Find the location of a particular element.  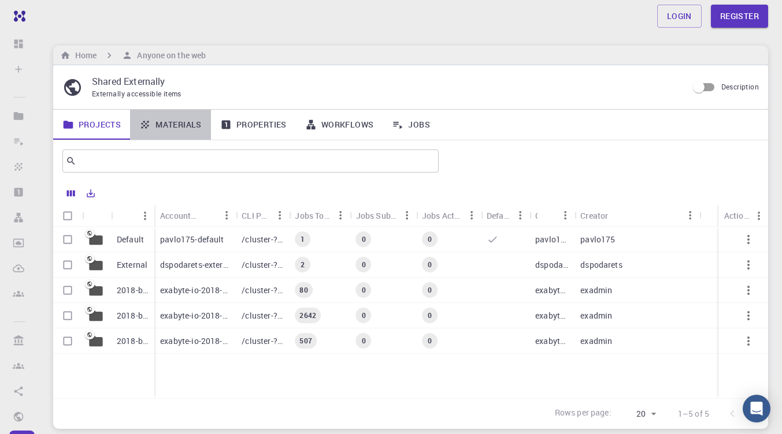

a: Login is located at coordinates (679, 16).